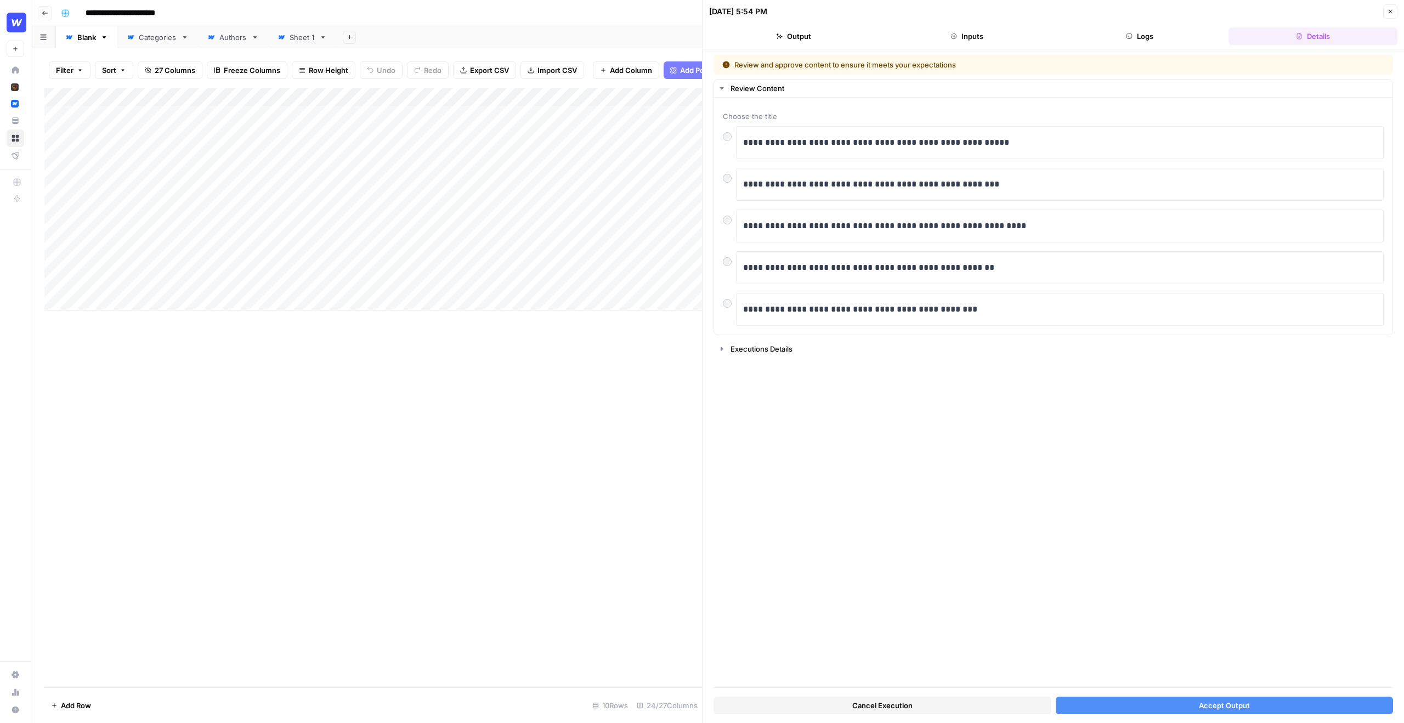 Image resolution: width=1404 pixels, height=723 pixels. I want to click on span: Cancel Execution, so click(882, 705).